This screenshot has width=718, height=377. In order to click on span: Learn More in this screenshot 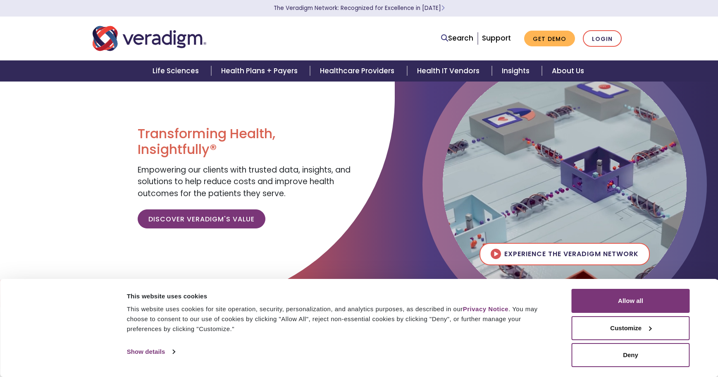, I will do `click(443, 8)`.